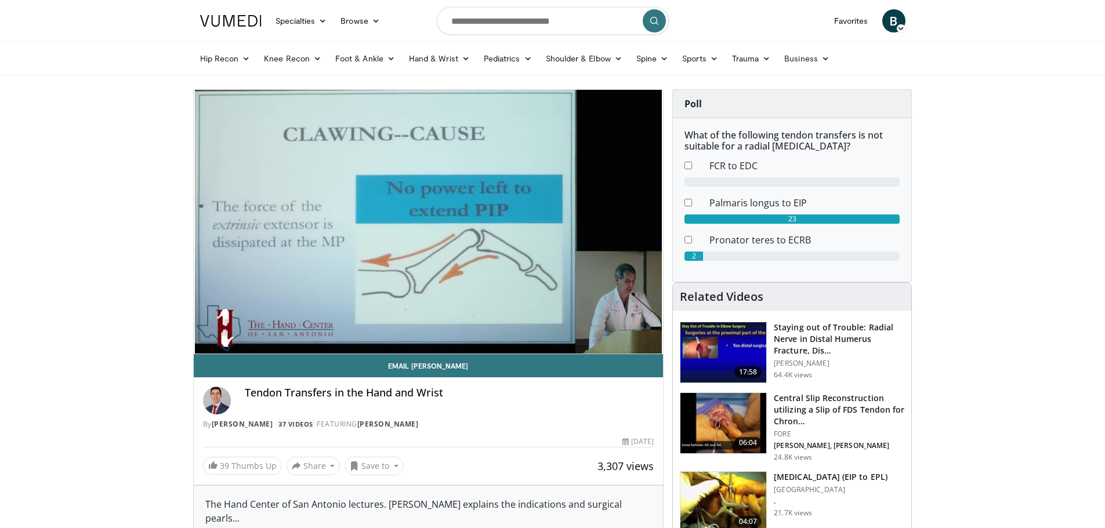 This screenshot has width=1105, height=528. What do you see at coordinates (507, 59) in the screenshot?
I see `a: Pediatrics` at bounding box center [507, 59].